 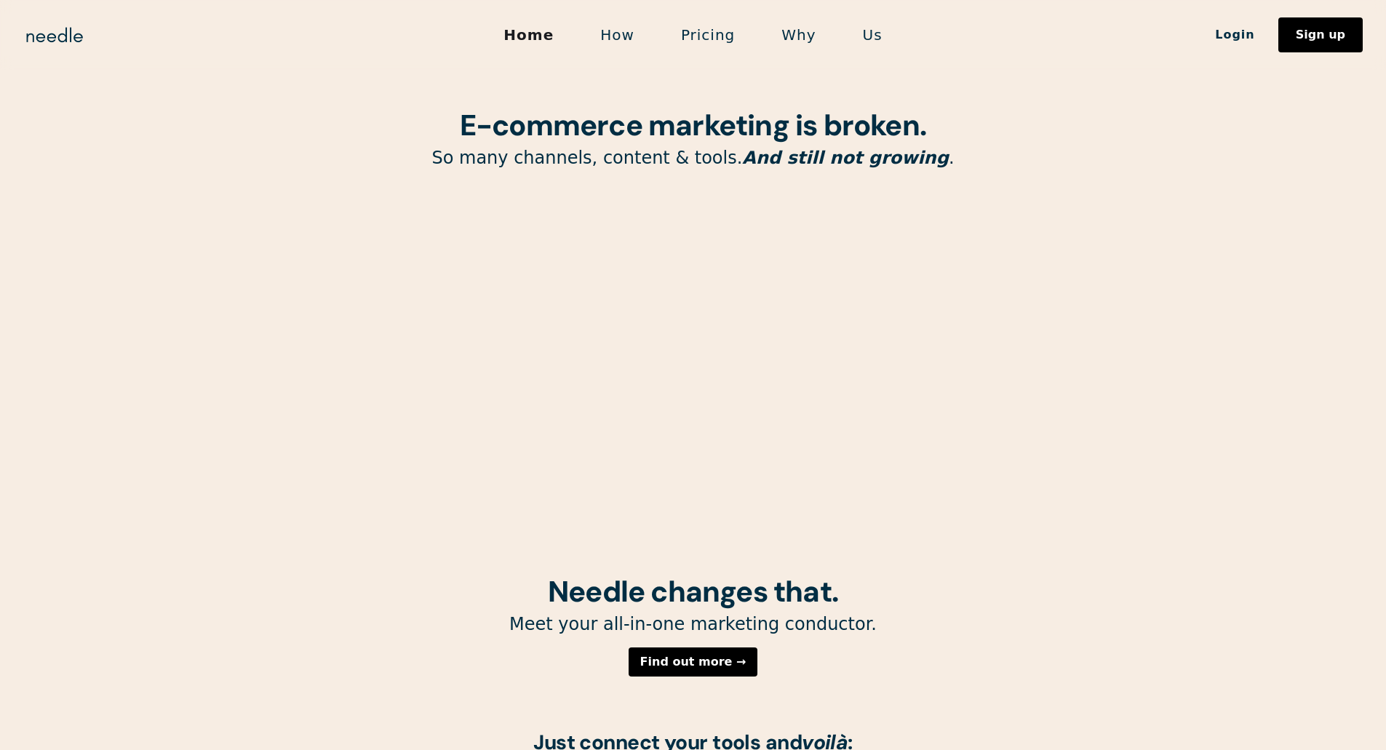 I want to click on a: Why, so click(x=798, y=35).